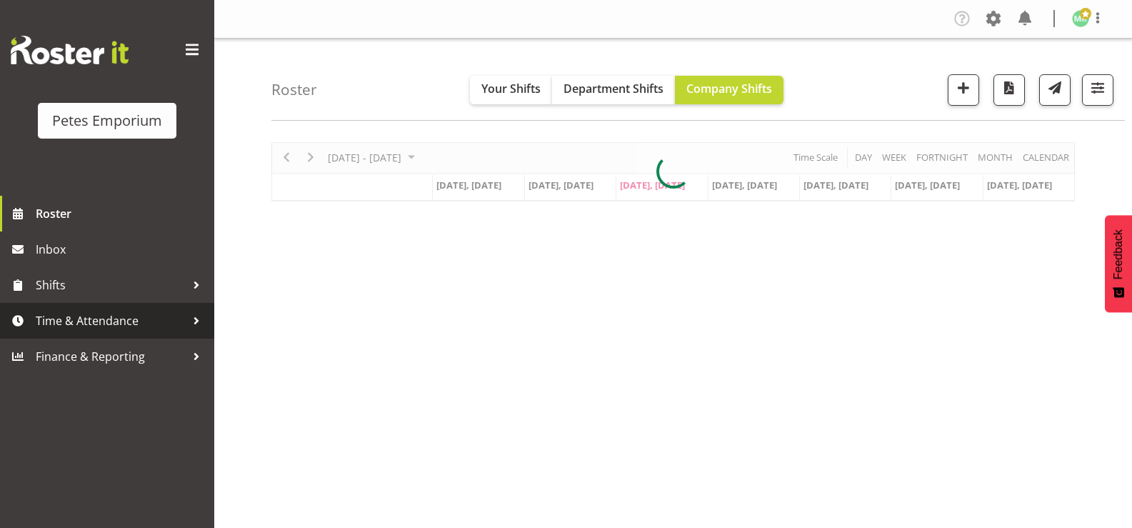 Image resolution: width=1132 pixels, height=528 pixels. What do you see at coordinates (511, 89) in the screenshot?
I see `span: Your Shifts` at bounding box center [511, 89].